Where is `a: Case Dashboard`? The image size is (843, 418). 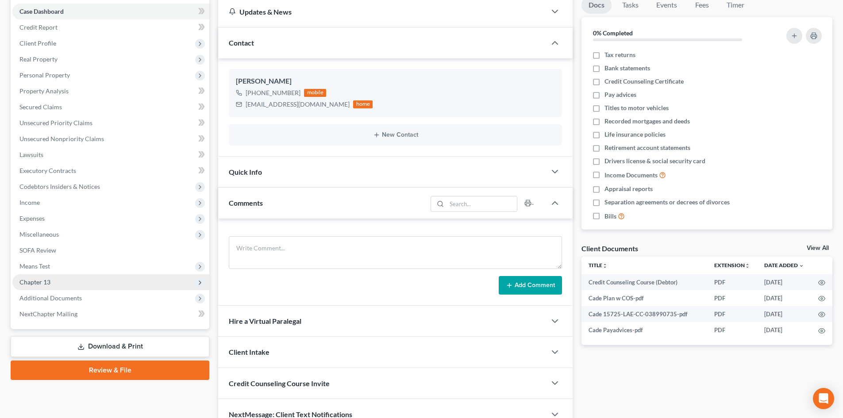 a: Case Dashboard is located at coordinates (111, 12).